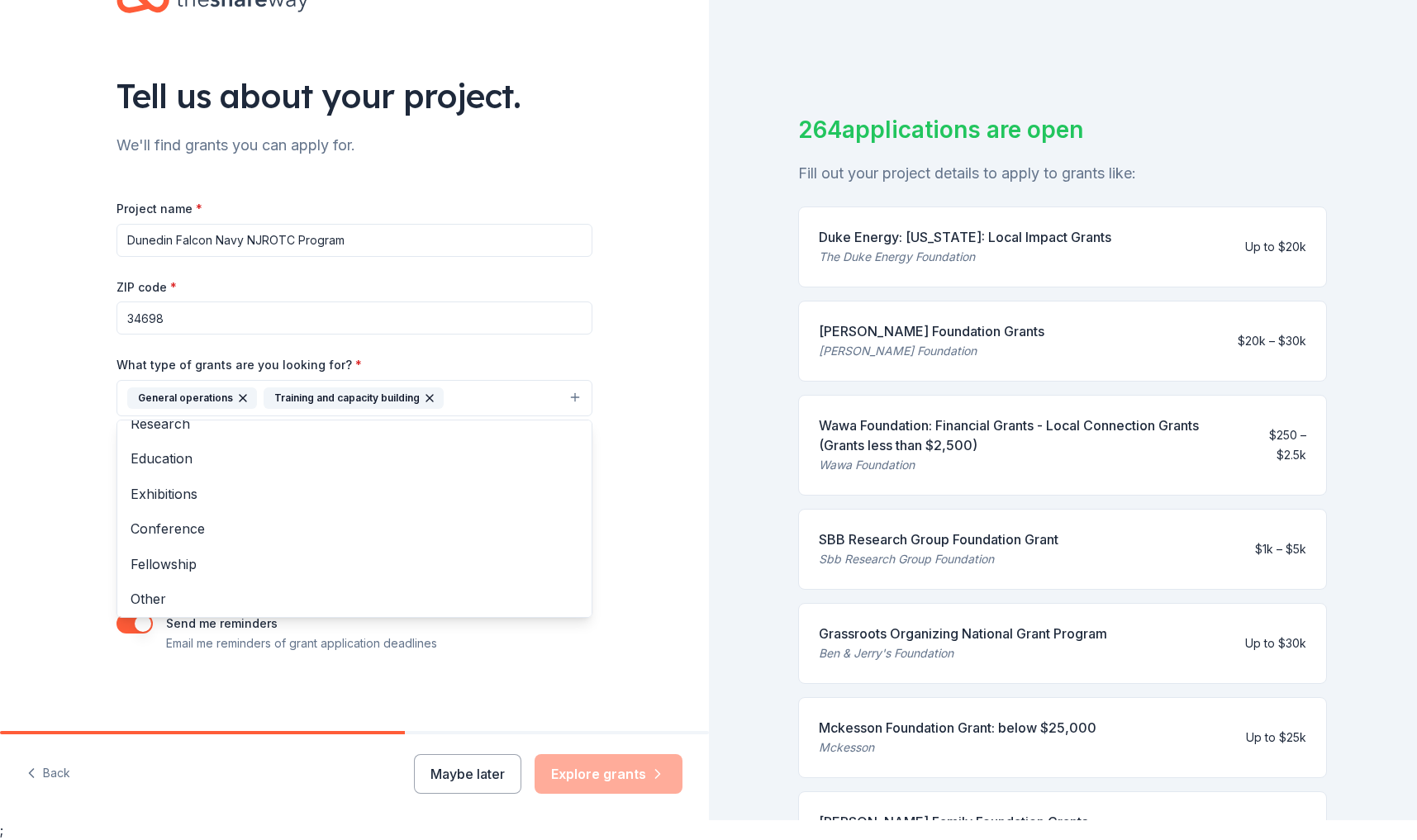  I want to click on div: Training and capacity building, so click(353, 398).